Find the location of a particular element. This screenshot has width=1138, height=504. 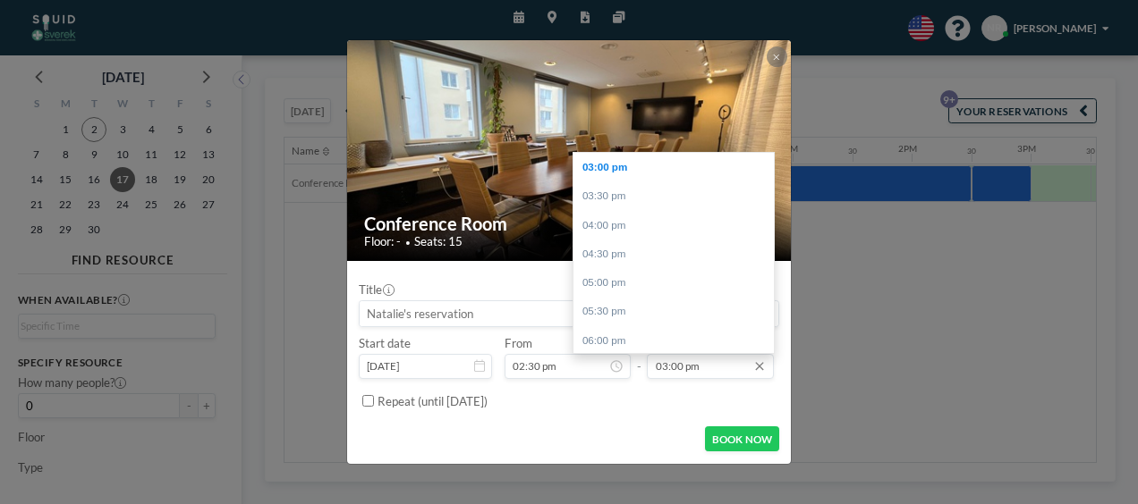

button: BOOK NOW is located at coordinates (742, 439).